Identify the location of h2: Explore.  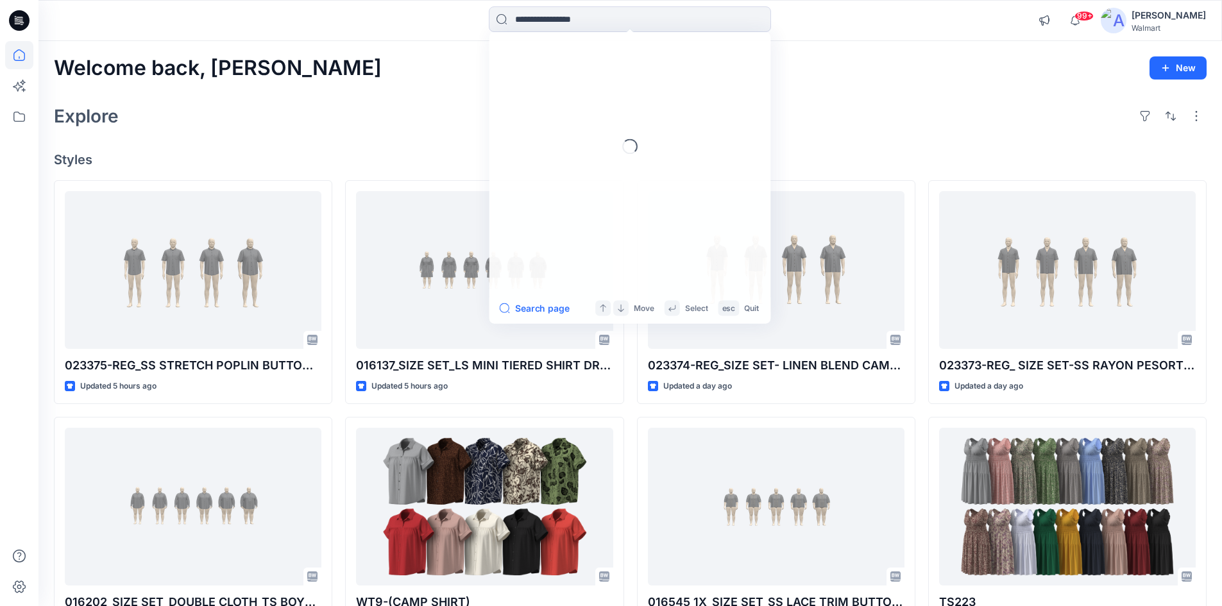
(86, 116).